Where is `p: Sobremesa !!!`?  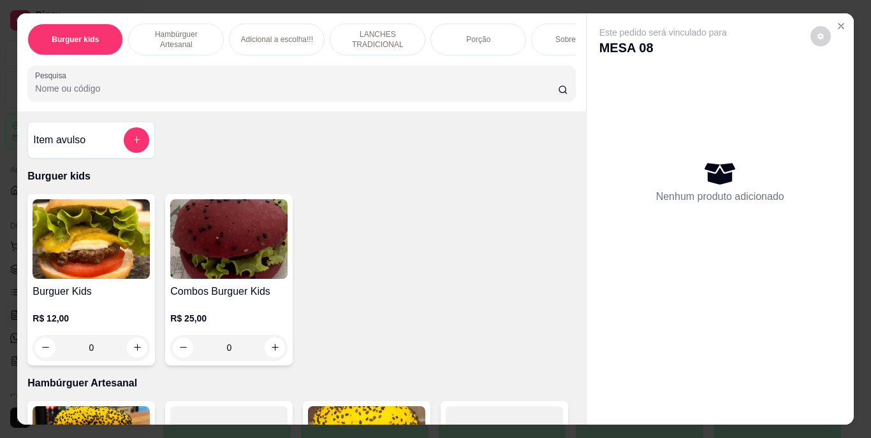 p: Sobremesa !!! is located at coordinates (579, 40).